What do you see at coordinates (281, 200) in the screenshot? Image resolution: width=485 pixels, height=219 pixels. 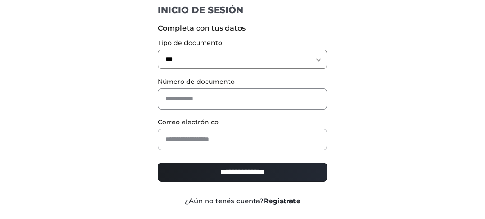 I see `a: Registrate` at bounding box center [281, 200].